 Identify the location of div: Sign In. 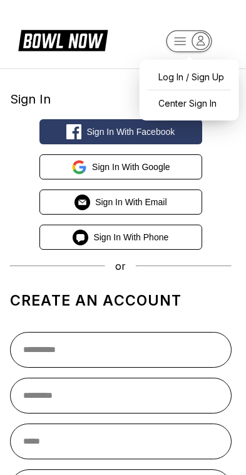
(121, 99).